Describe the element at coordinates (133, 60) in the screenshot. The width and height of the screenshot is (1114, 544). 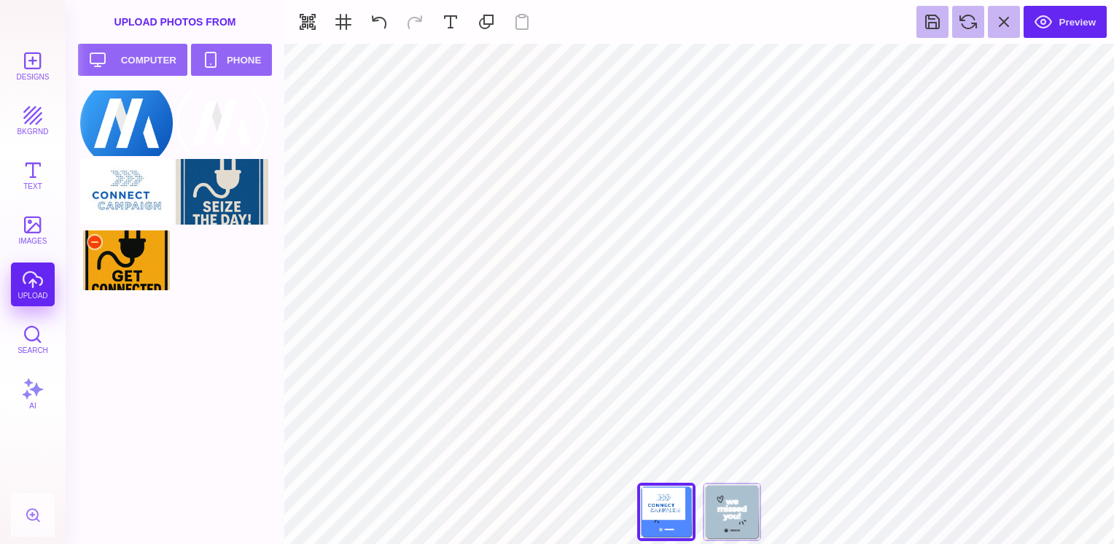
I see `button: Computer` at that location.